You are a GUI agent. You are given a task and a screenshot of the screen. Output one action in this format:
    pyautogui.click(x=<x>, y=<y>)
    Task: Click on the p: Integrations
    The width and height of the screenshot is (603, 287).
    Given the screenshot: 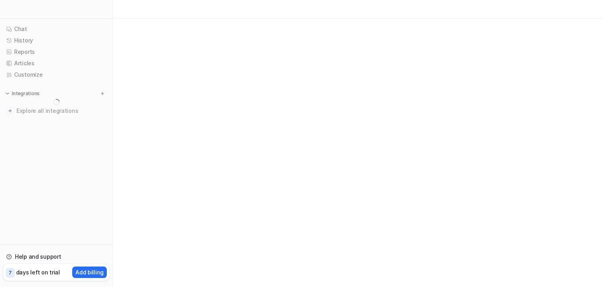 What is the action you would take?
    pyautogui.click(x=26, y=93)
    